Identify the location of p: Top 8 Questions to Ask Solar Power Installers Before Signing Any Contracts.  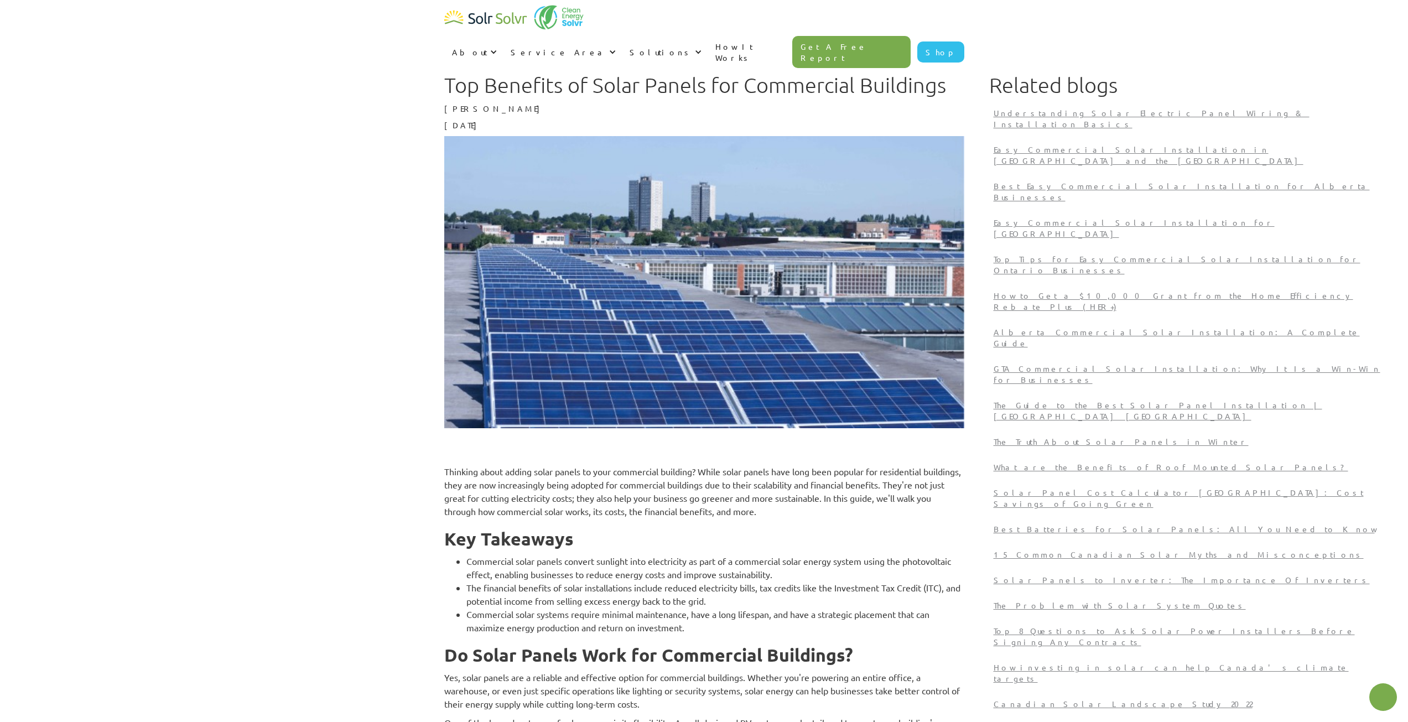
(1193, 636).